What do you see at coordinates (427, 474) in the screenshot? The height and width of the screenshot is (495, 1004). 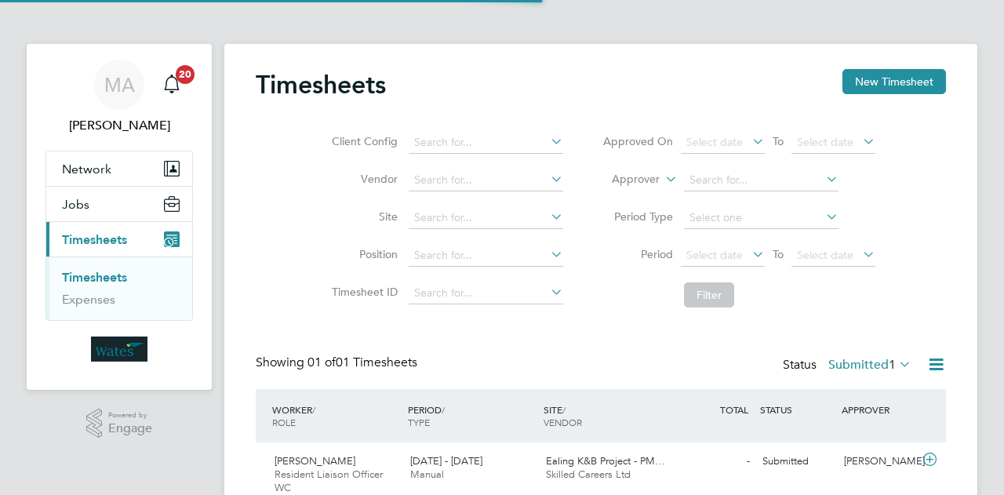 I see `span: Manual` at bounding box center [427, 474].